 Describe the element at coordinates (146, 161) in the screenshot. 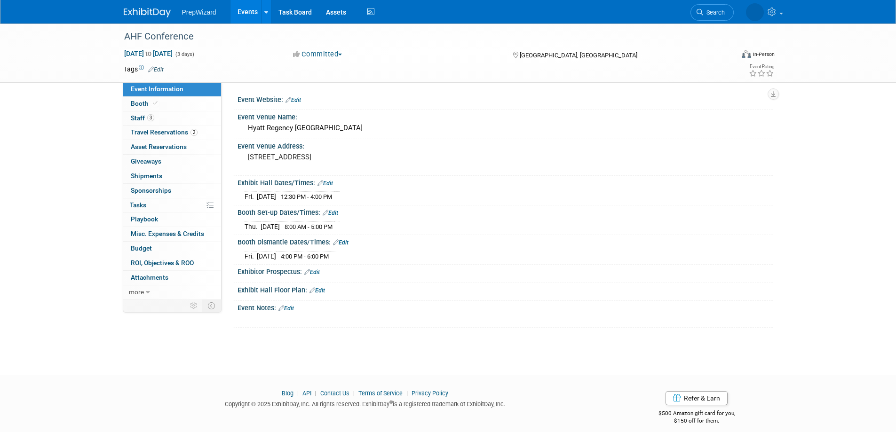

I see `span: Giveaways` at that location.